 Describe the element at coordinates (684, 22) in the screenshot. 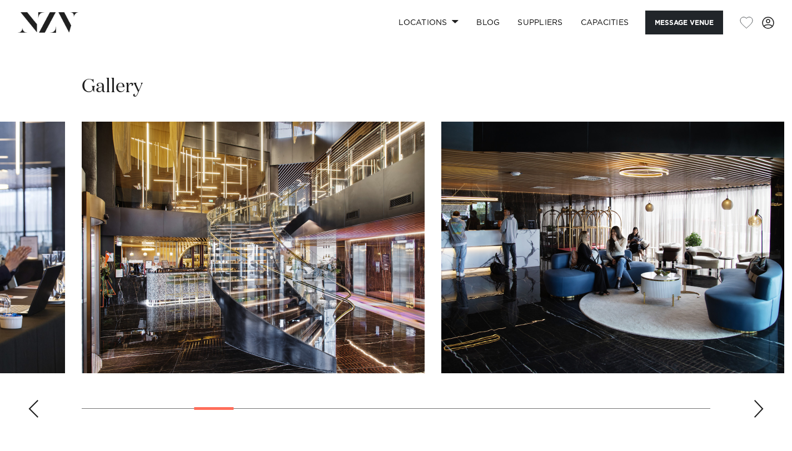

I see `button: Message Venue` at that location.